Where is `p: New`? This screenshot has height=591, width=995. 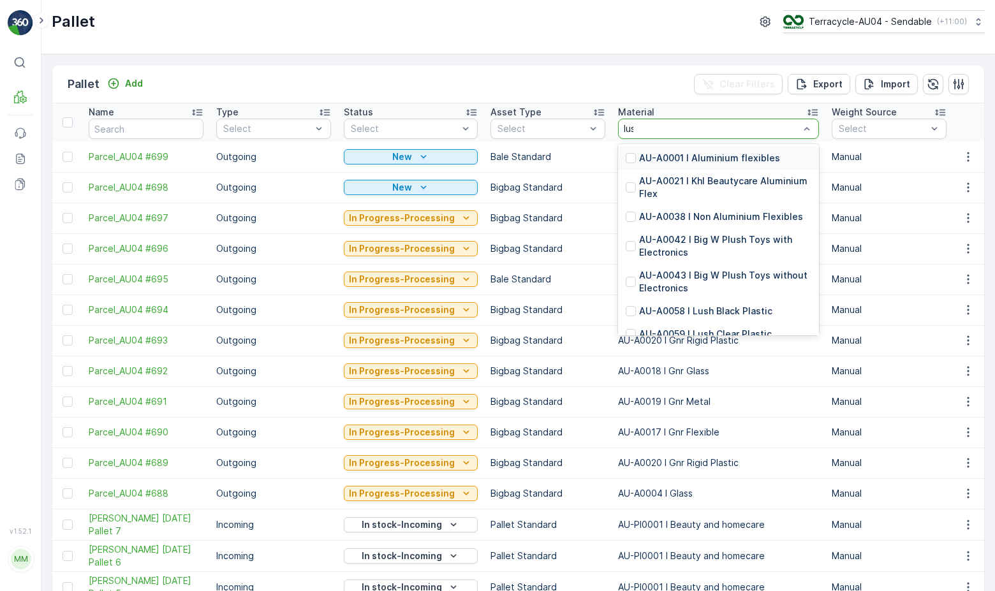
p: New is located at coordinates (402, 187).